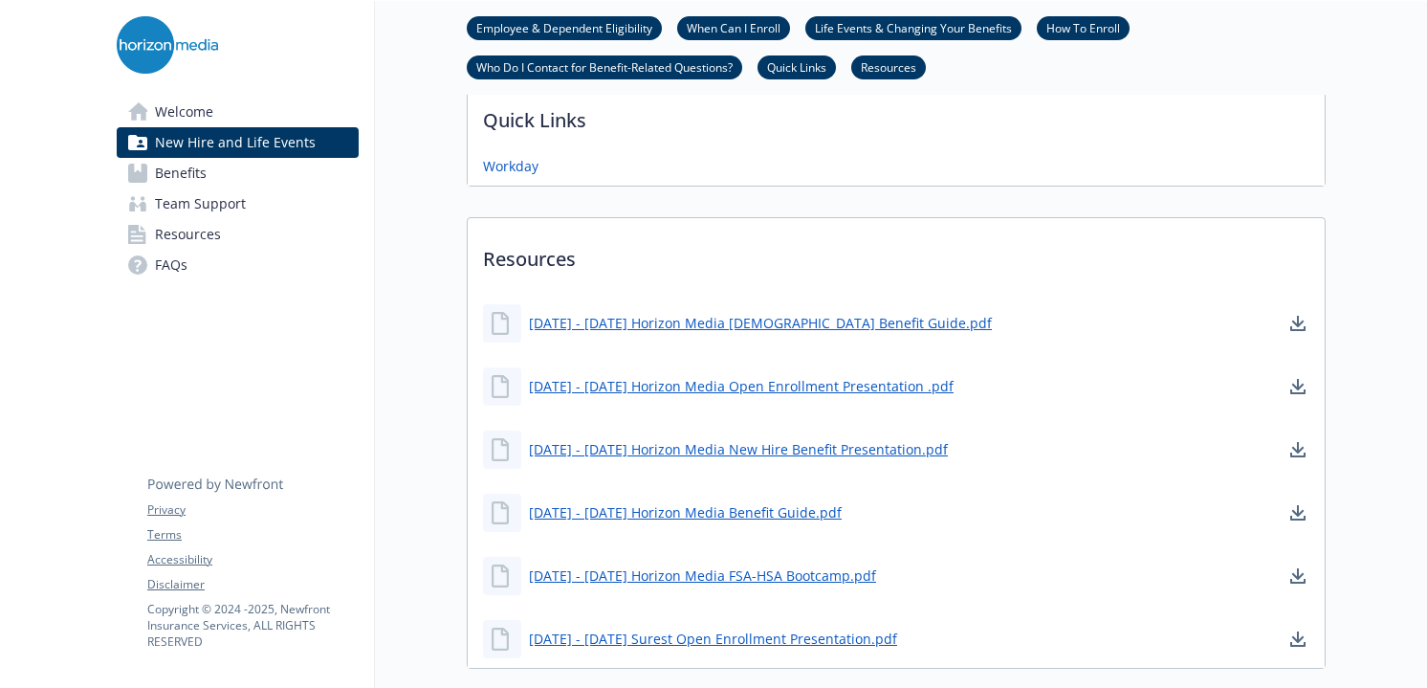 The width and height of the screenshot is (1427, 688). What do you see at coordinates (200, 204) in the screenshot?
I see `span: Team Support` at bounding box center [200, 204].